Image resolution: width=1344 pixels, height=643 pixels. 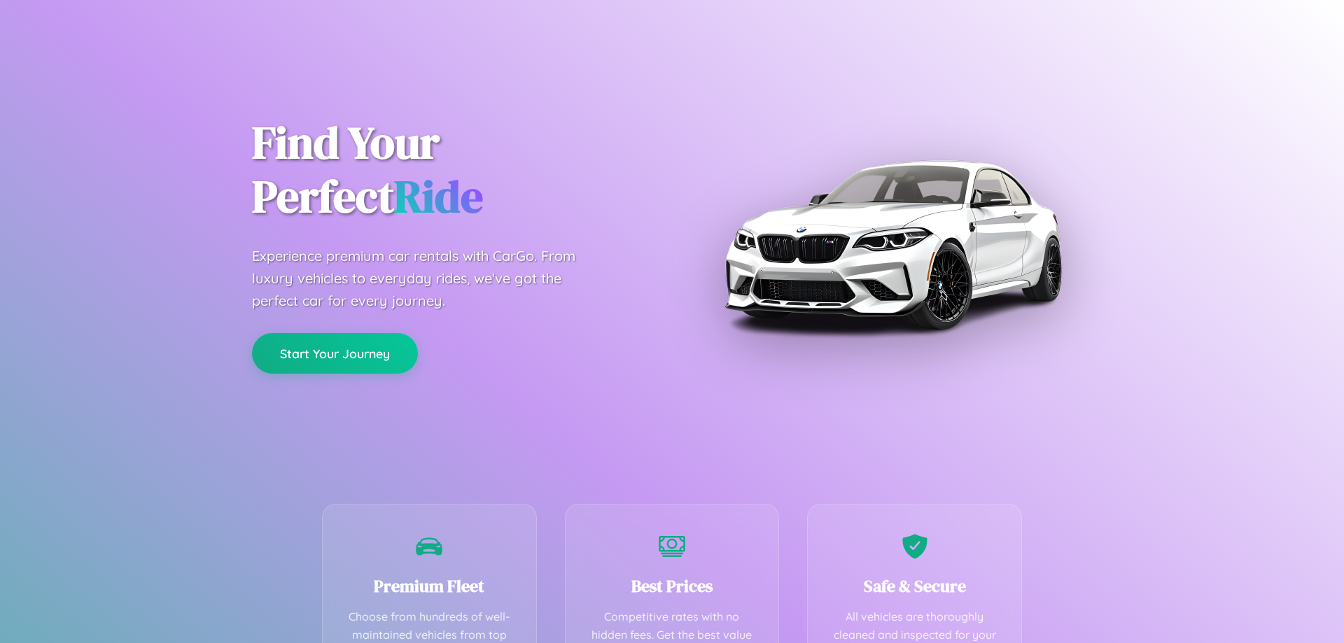 I want to click on button: Start Your Journey, so click(x=335, y=354).